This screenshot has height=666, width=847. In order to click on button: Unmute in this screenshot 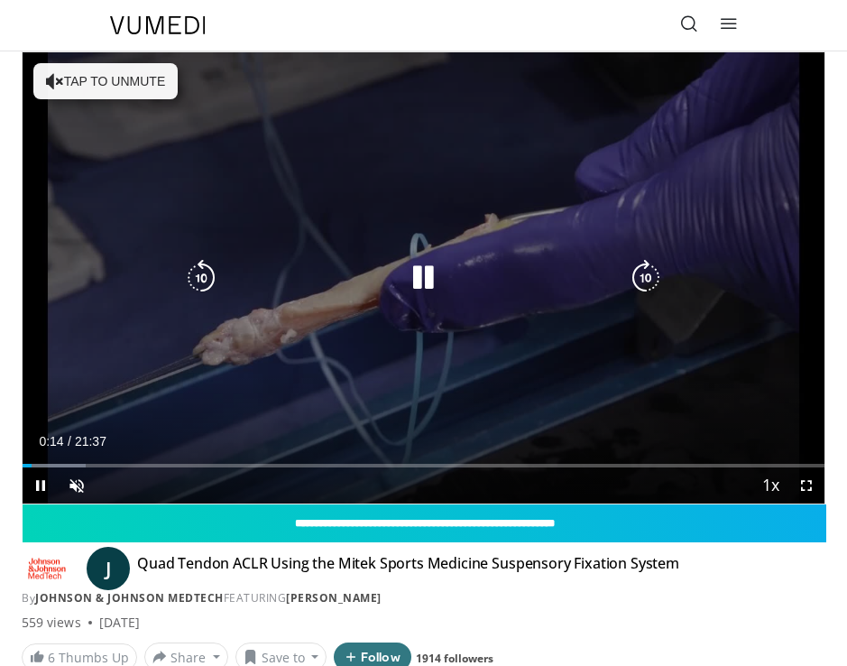, I will do `click(77, 485)`.